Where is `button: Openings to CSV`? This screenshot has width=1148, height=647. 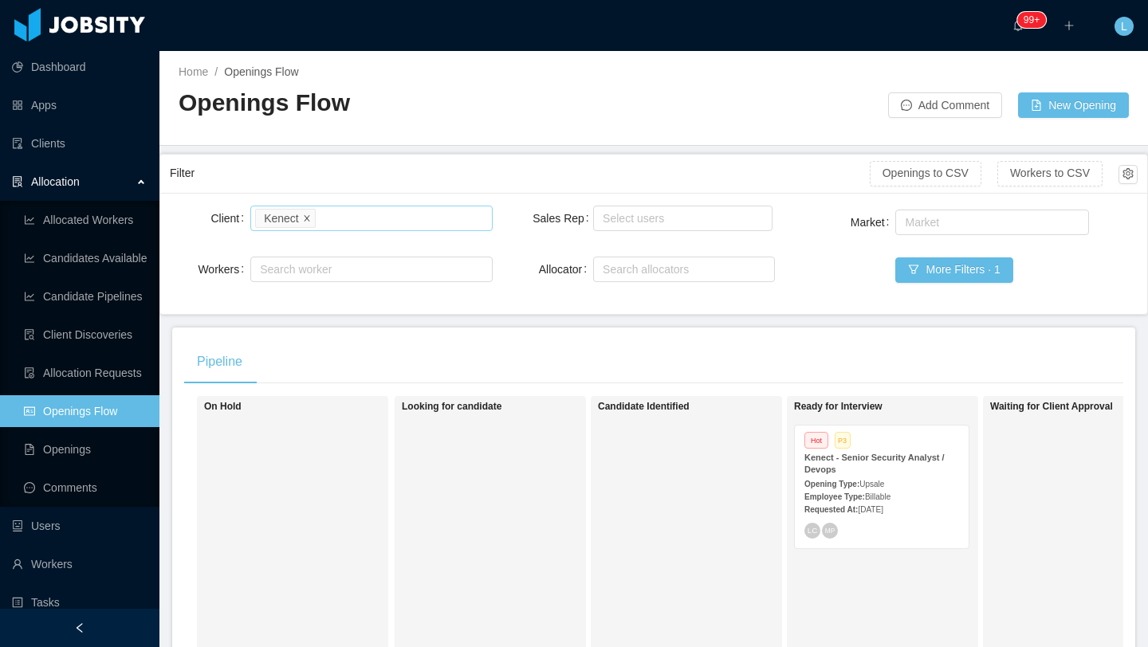
button: Openings to CSV is located at coordinates (926, 174).